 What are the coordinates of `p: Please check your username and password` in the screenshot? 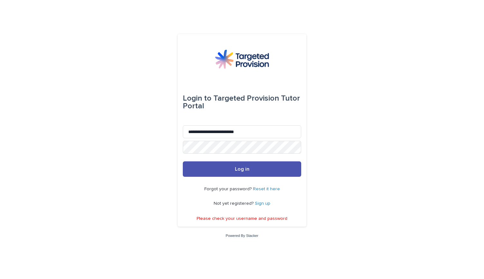 It's located at (242, 219).